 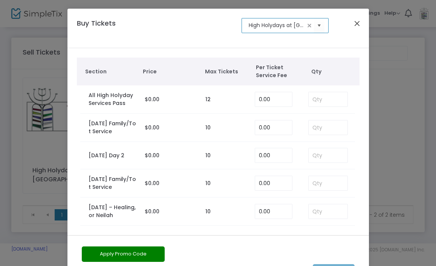 What do you see at coordinates (319, 25) in the screenshot?
I see `button: Select` at bounding box center [319, 25].